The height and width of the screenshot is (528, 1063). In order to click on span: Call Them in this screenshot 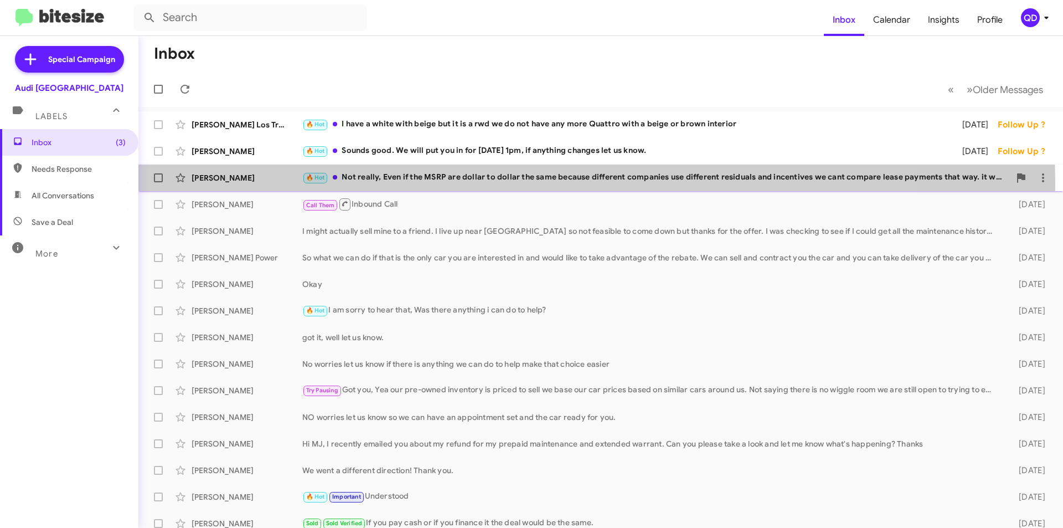, I will do `click(321, 205)`.